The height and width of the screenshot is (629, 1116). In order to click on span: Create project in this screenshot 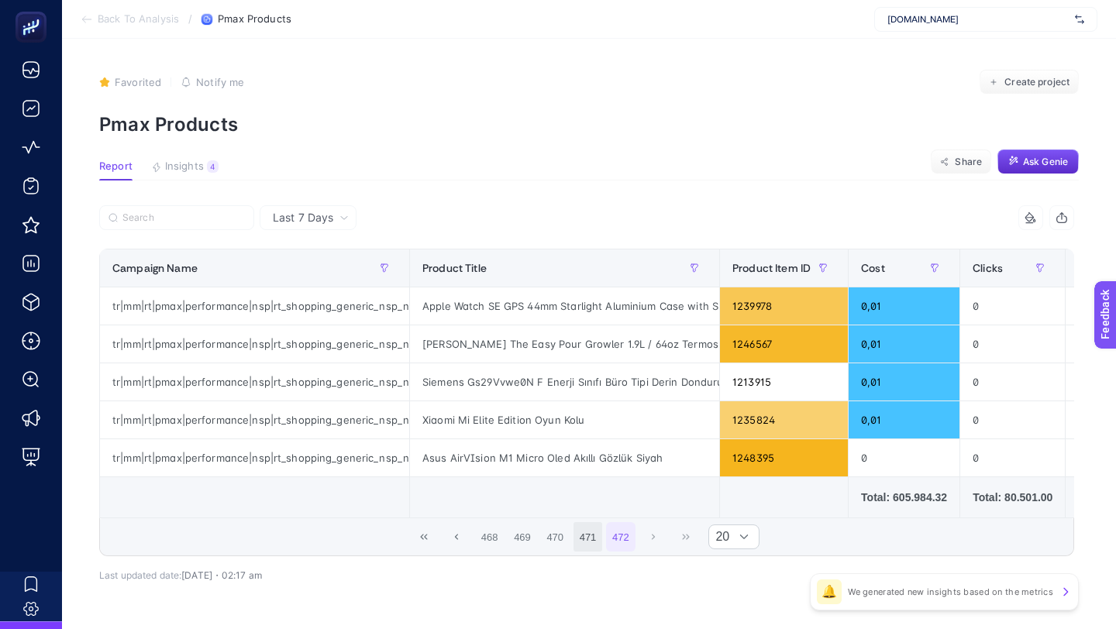, I will do `click(1037, 82)`.